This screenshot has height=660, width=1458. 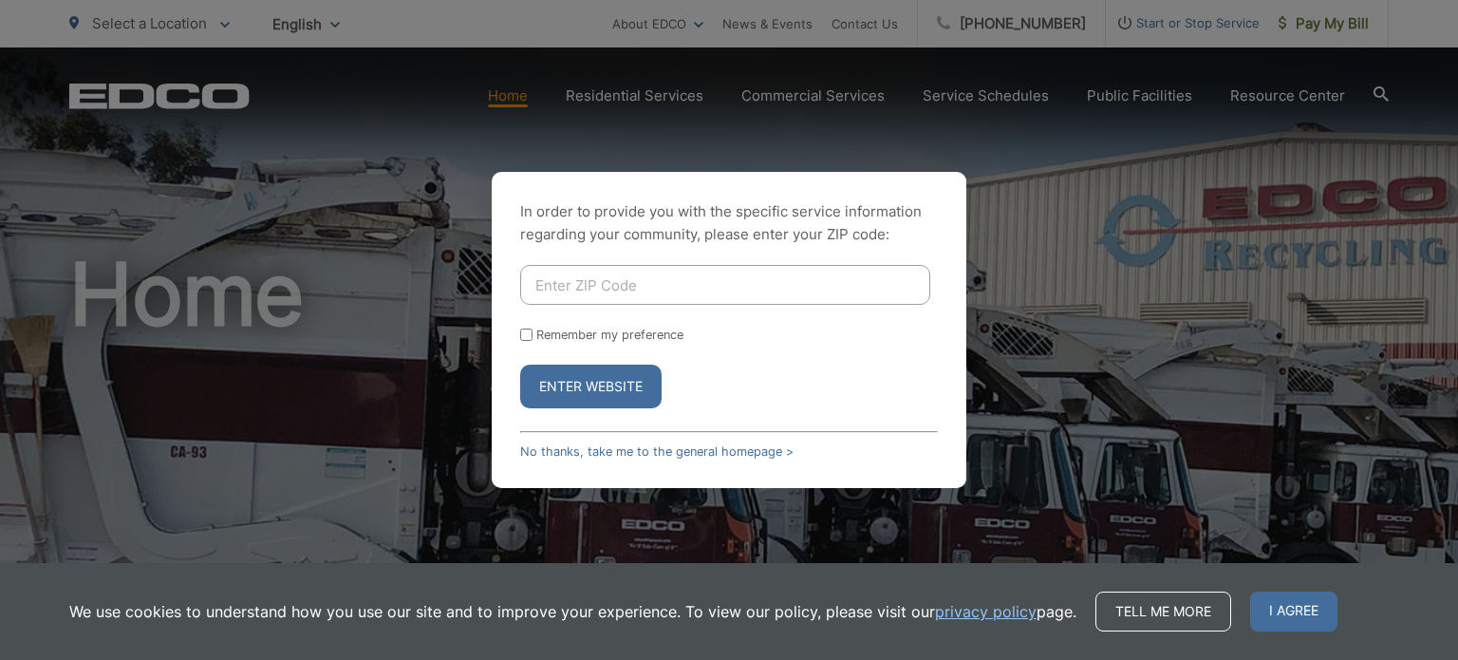 What do you see at coordinates (657, 451) in the screenshot?
I see `a: No thanks, take me to the general homepage >` at bounding box center [657, 451].